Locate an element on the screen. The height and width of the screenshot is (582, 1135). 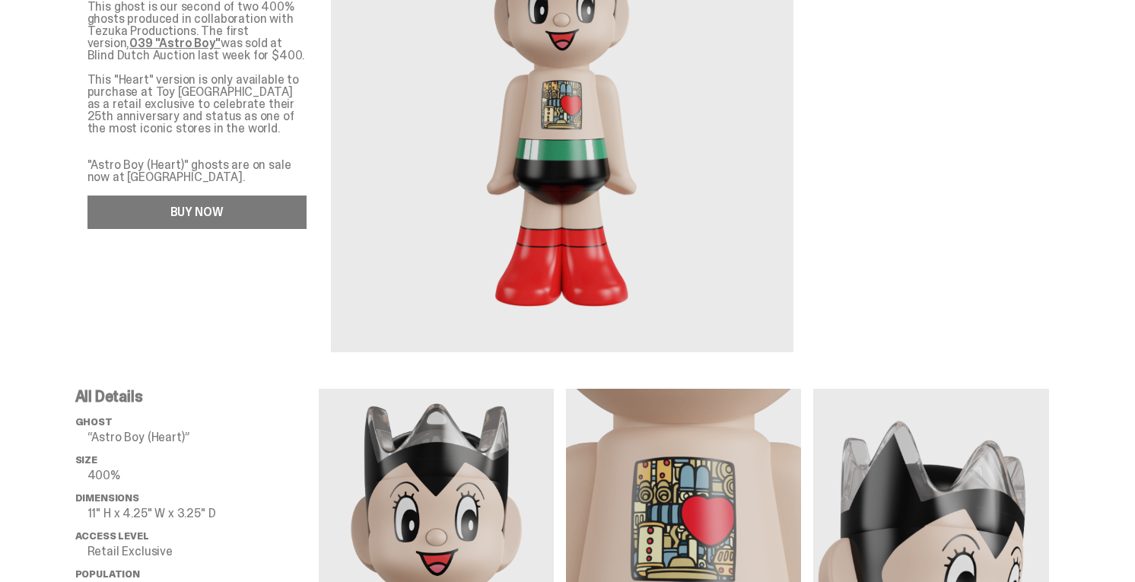
p: All Details is located at coordinates (197, 396).